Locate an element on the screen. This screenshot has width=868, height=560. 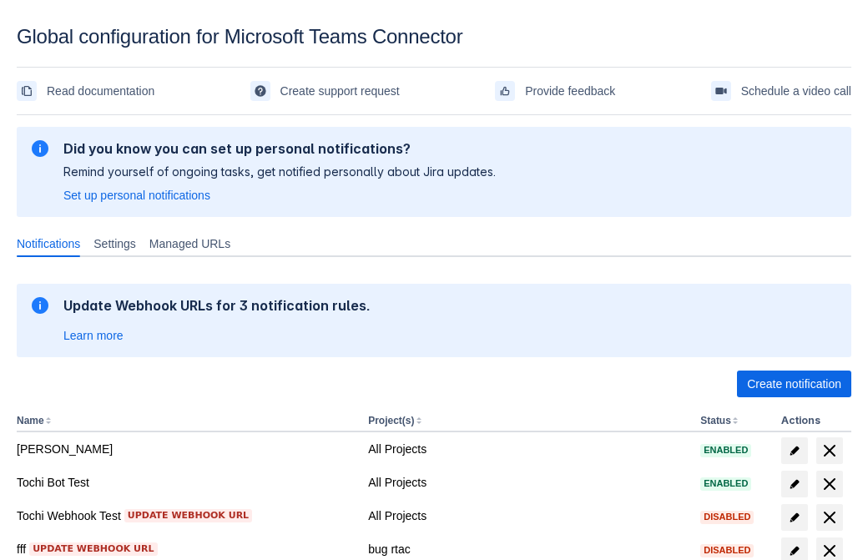
a: Read documentation is located at coordinates (85, 91).